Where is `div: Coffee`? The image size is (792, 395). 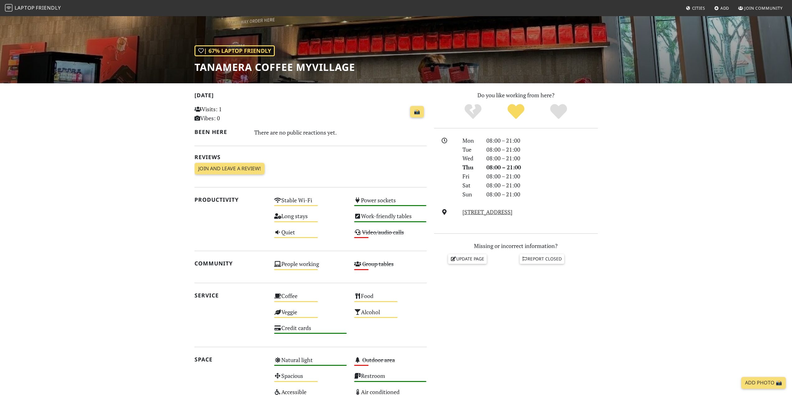 div: Coffee is located at coordinates (310, 299).